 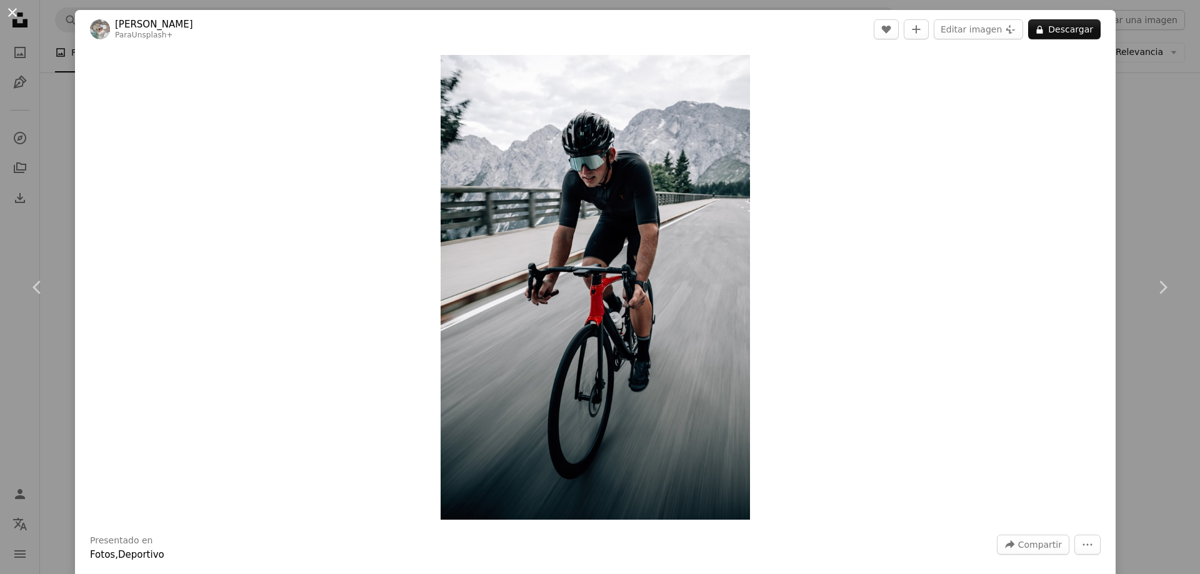 What do you see at coordinates (154, 36) in the screenshot?
I see `div: Para` at bounding box center [154, 36].